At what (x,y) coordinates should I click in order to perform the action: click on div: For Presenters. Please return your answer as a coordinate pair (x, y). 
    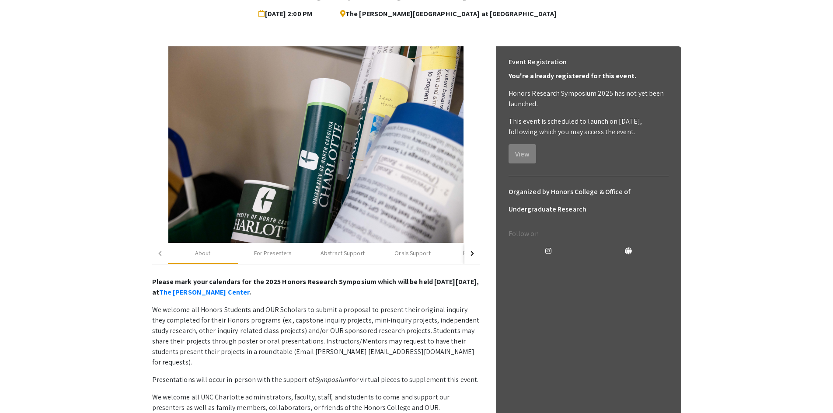
    Looking at the image, I should click on (272, 253).